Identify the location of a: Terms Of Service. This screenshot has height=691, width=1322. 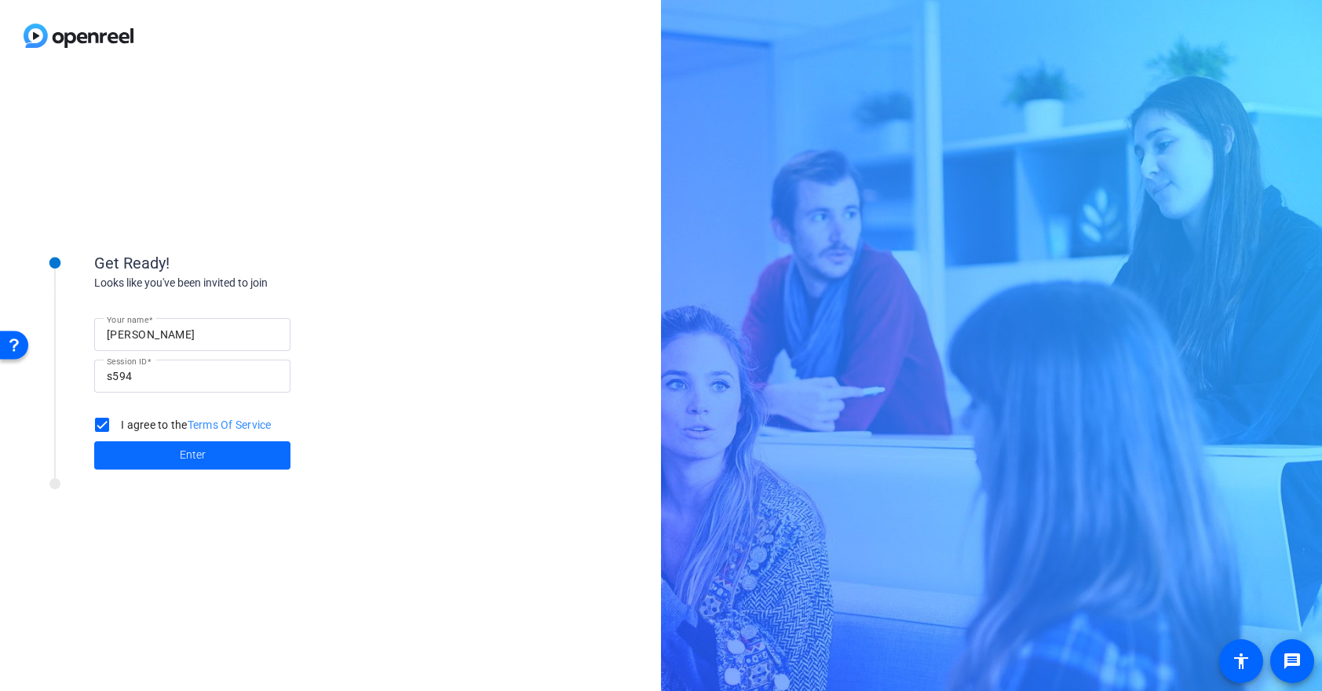
(229, 425).